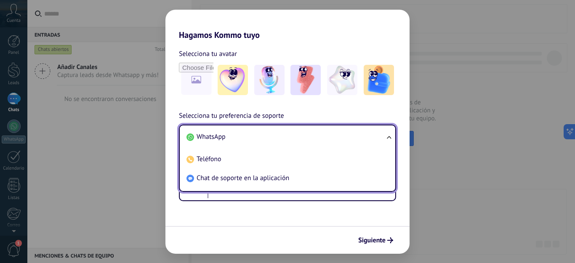 Image resolution: width=575 pixels, height=263 pixels. What do you see at coordinates (243, 178) in the screenshot?
I see `span: Chat de soporte en la aplicación` at bounding box center [243, 178].